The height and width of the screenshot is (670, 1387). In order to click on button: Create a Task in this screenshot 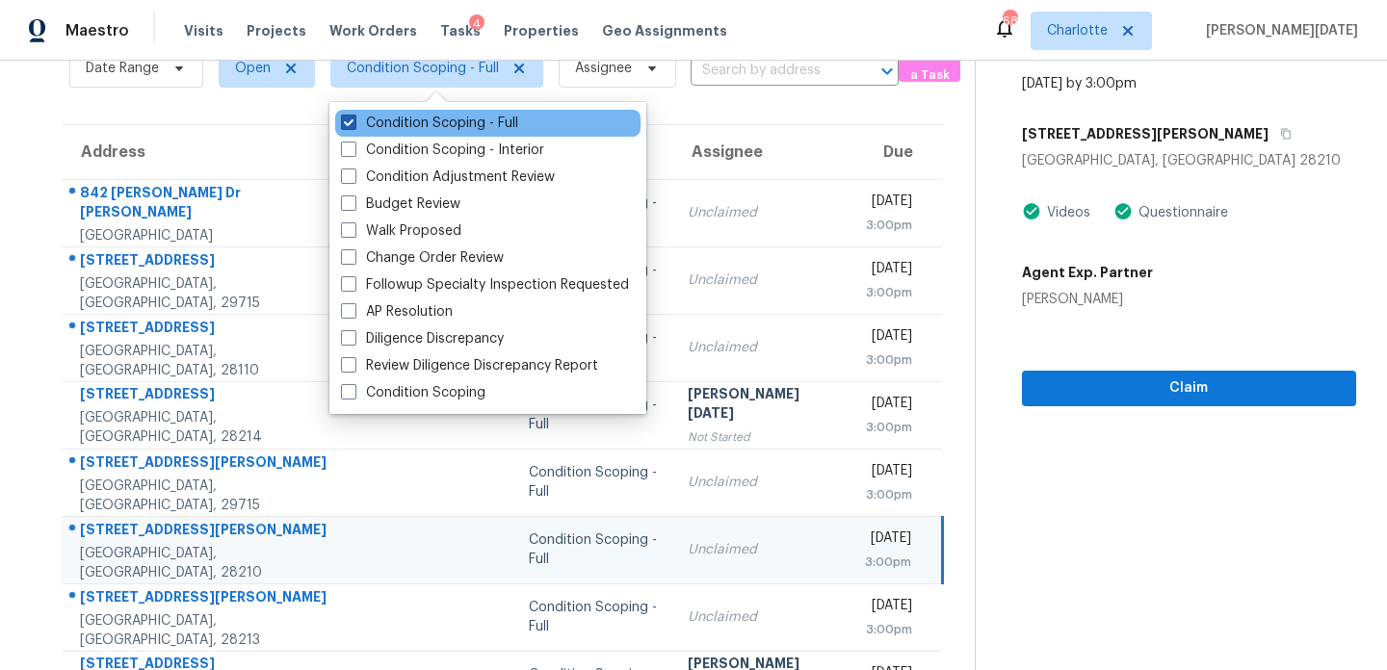, I will do `click(930, 65)`.